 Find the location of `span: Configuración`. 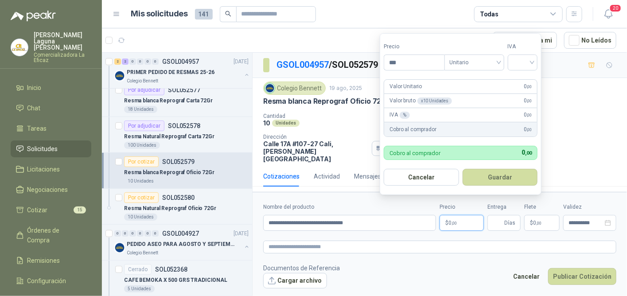

span: Configuración is located at coordinates (47, 281).